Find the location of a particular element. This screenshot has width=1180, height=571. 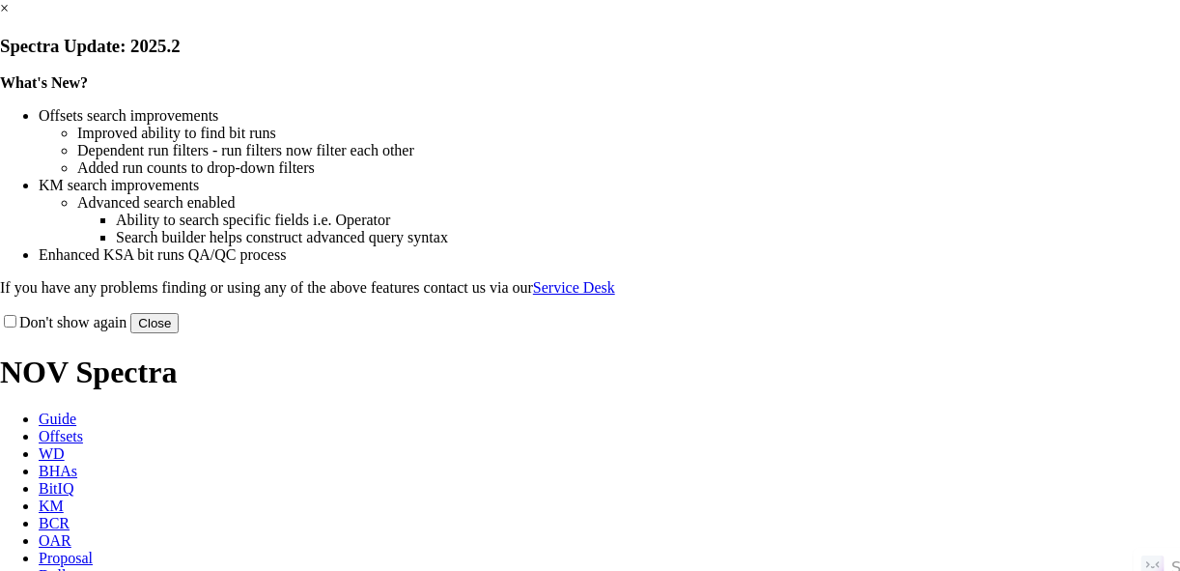

li: Advanced search enabled is located at coordinates (628, 203).